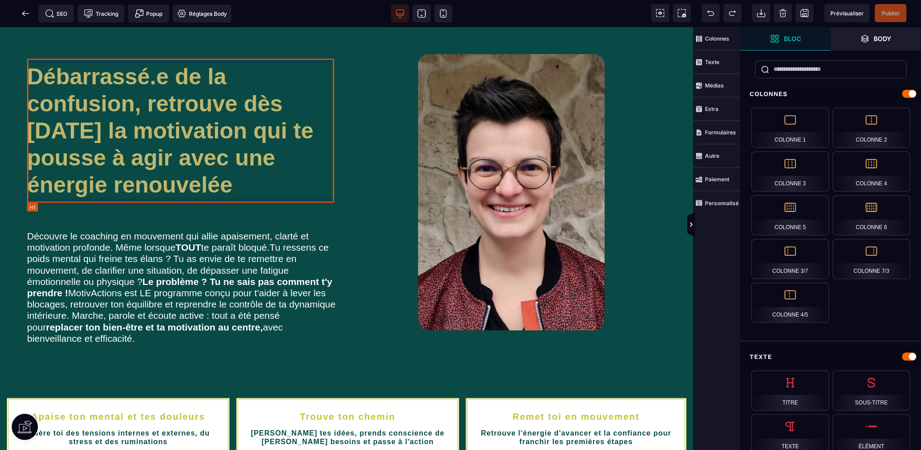  What do you see at coordinates (576, 410) in the screenshot?
I see `text: Retrouve l'énergie d'avancer et la confiance pour franchir les premières étapes` at bounding box center [576, 410].